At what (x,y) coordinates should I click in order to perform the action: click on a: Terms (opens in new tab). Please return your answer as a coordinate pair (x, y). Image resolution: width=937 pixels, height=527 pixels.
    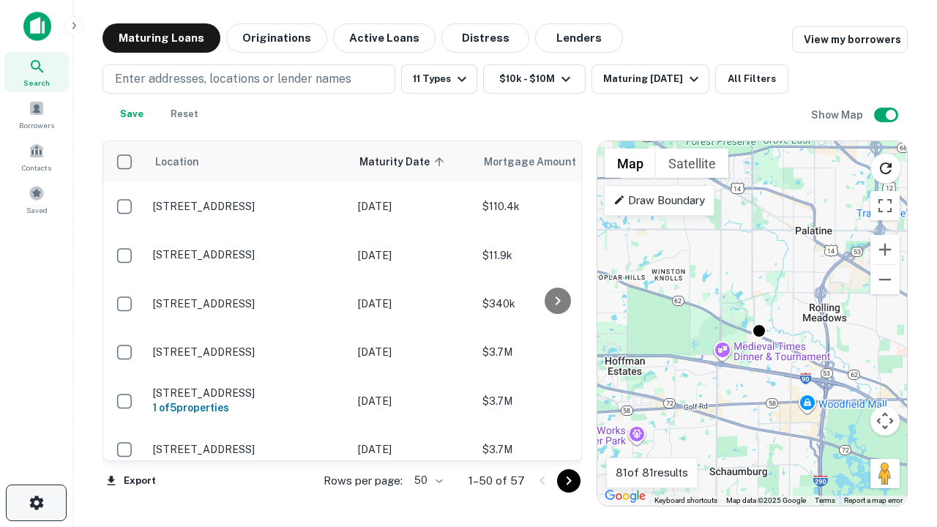
    Looking at the image, I should click on (825, 500).